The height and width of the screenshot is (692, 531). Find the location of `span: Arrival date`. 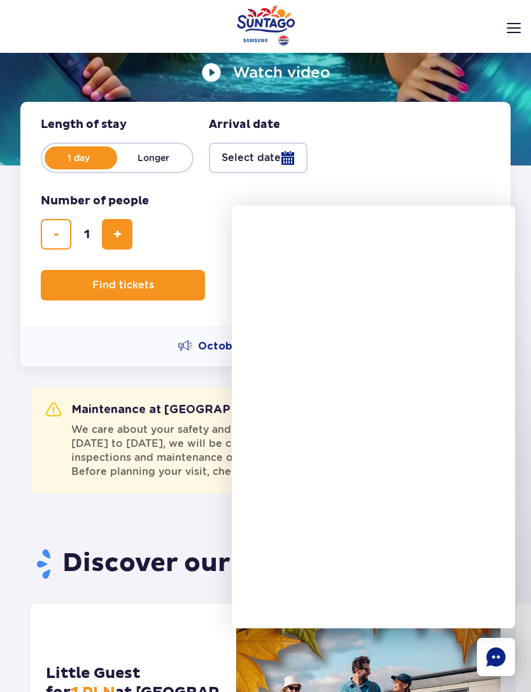

span: Arrival date is located at coordinates (245, 125).